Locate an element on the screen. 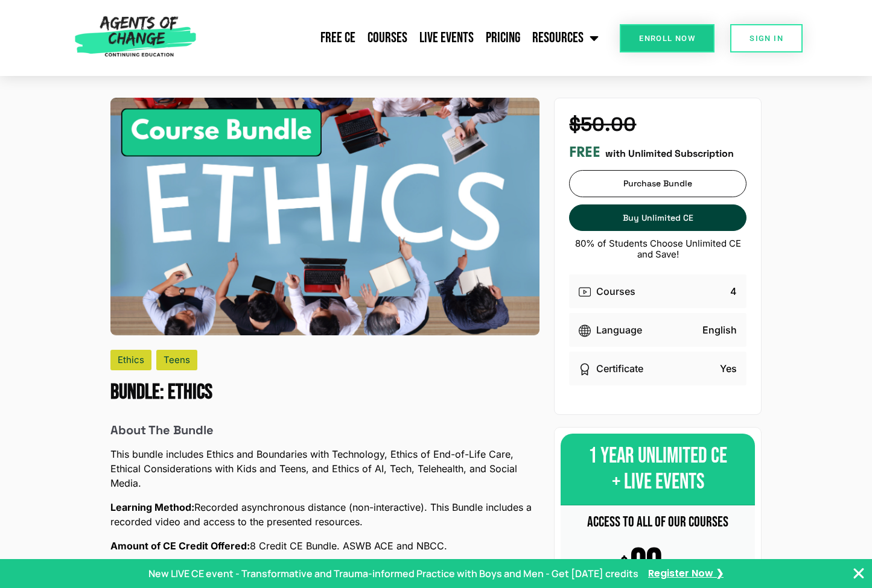  a: Live Events is located at coordinates (446, 38).